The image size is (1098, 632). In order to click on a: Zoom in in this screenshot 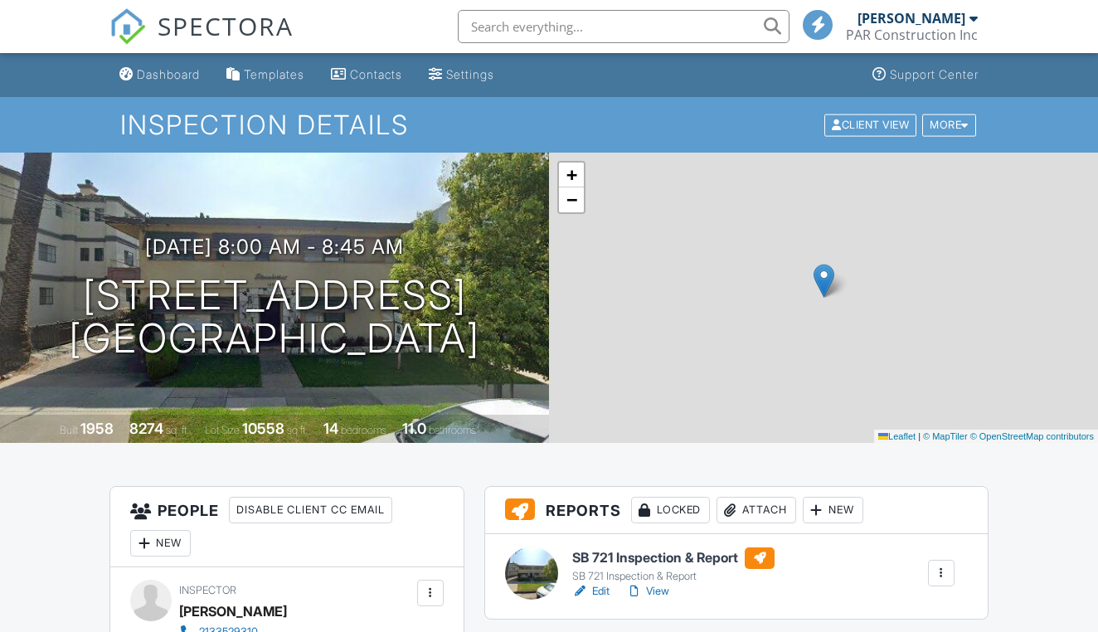, I will do `click(571, 175)`.